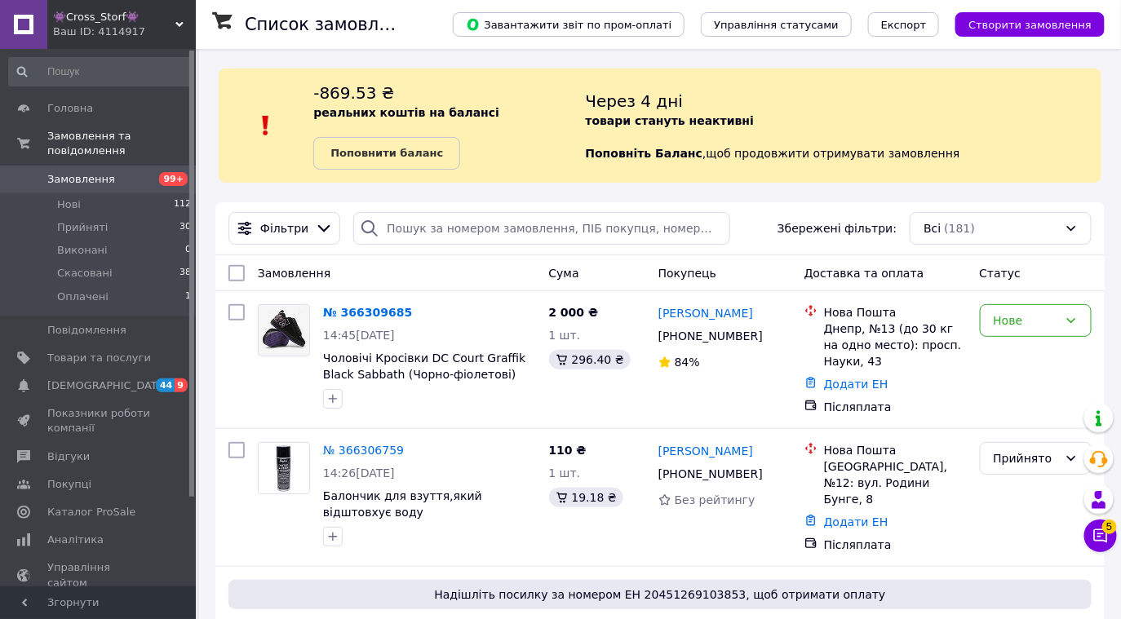 This screenshot has width=1121, height=619. Describe the element at coordinates (122, 144) in the screenshot. I see `span: Замовлення та повідомлення` at that location.